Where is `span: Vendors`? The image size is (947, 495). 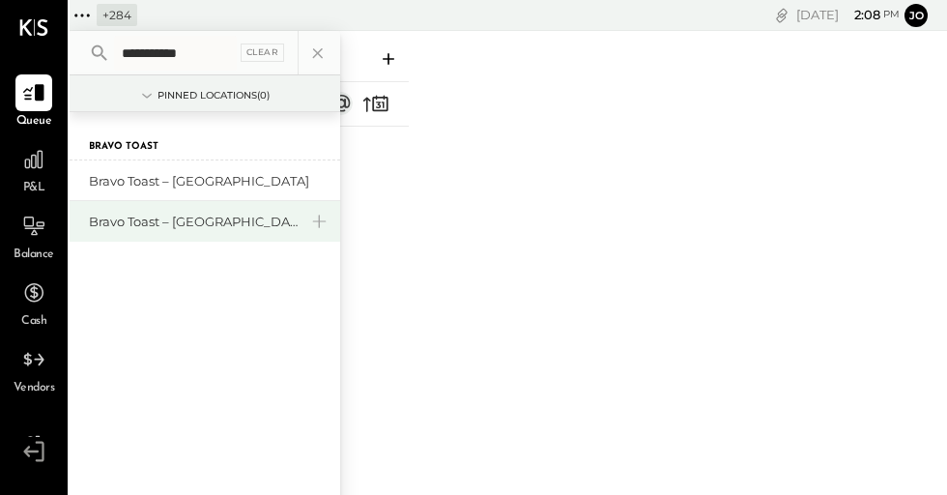
span: Vendors is located at coordinates (34, 388).